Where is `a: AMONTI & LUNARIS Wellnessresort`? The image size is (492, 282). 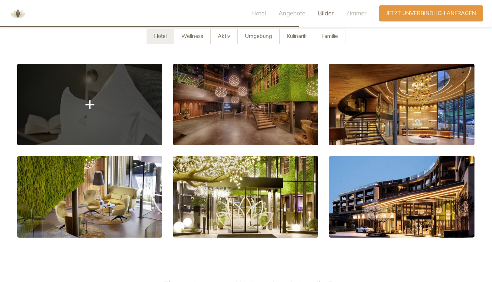 a: AMONTI & LUNARIS Wellnessresort is located at coordinates (18, 13).